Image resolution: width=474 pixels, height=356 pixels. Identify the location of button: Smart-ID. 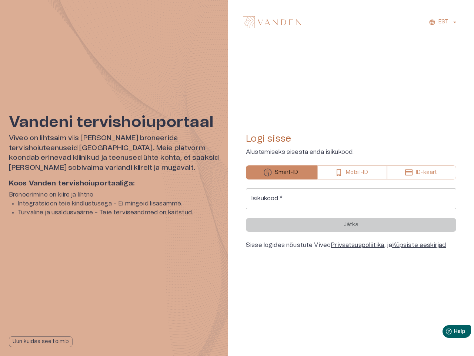
(282, 172).